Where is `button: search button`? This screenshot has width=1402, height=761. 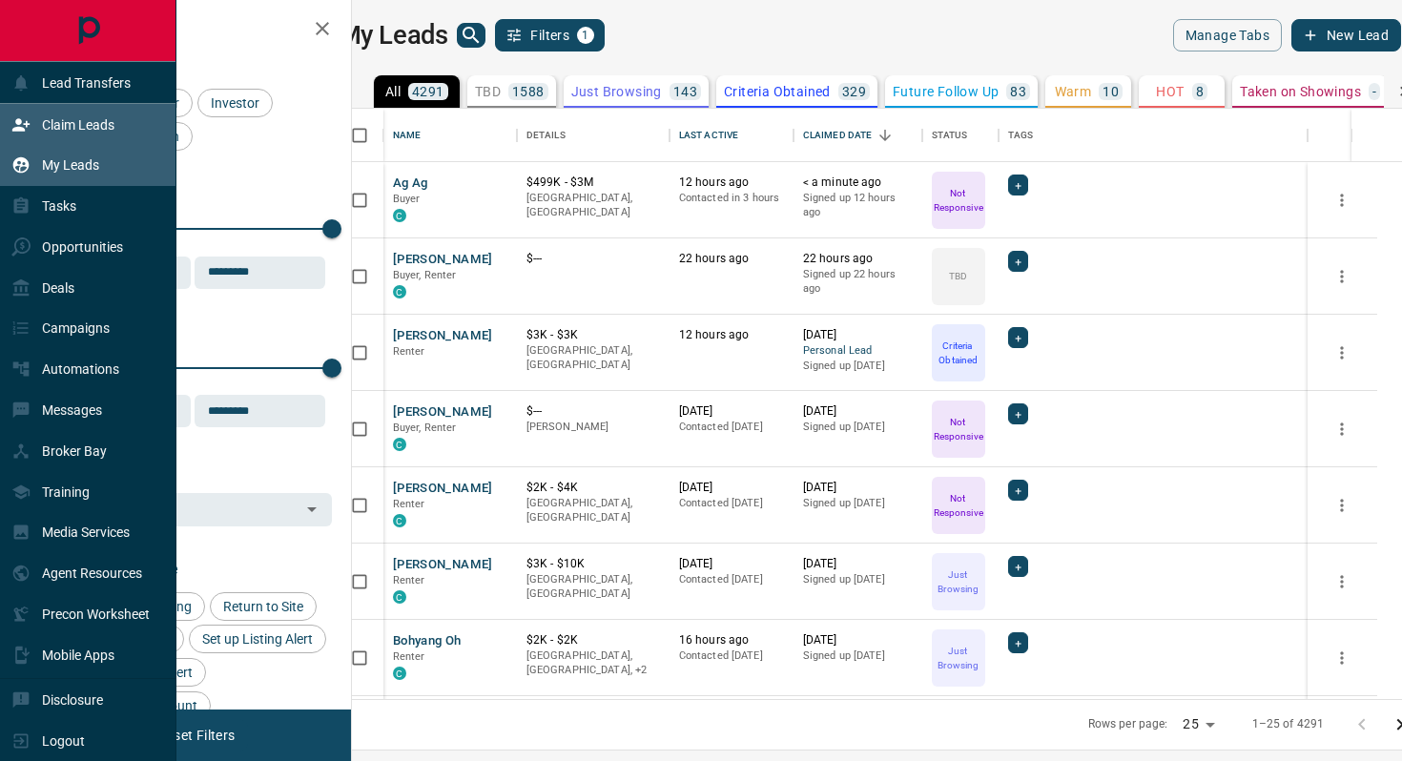
button: search button is located at coordinates (471, 35).